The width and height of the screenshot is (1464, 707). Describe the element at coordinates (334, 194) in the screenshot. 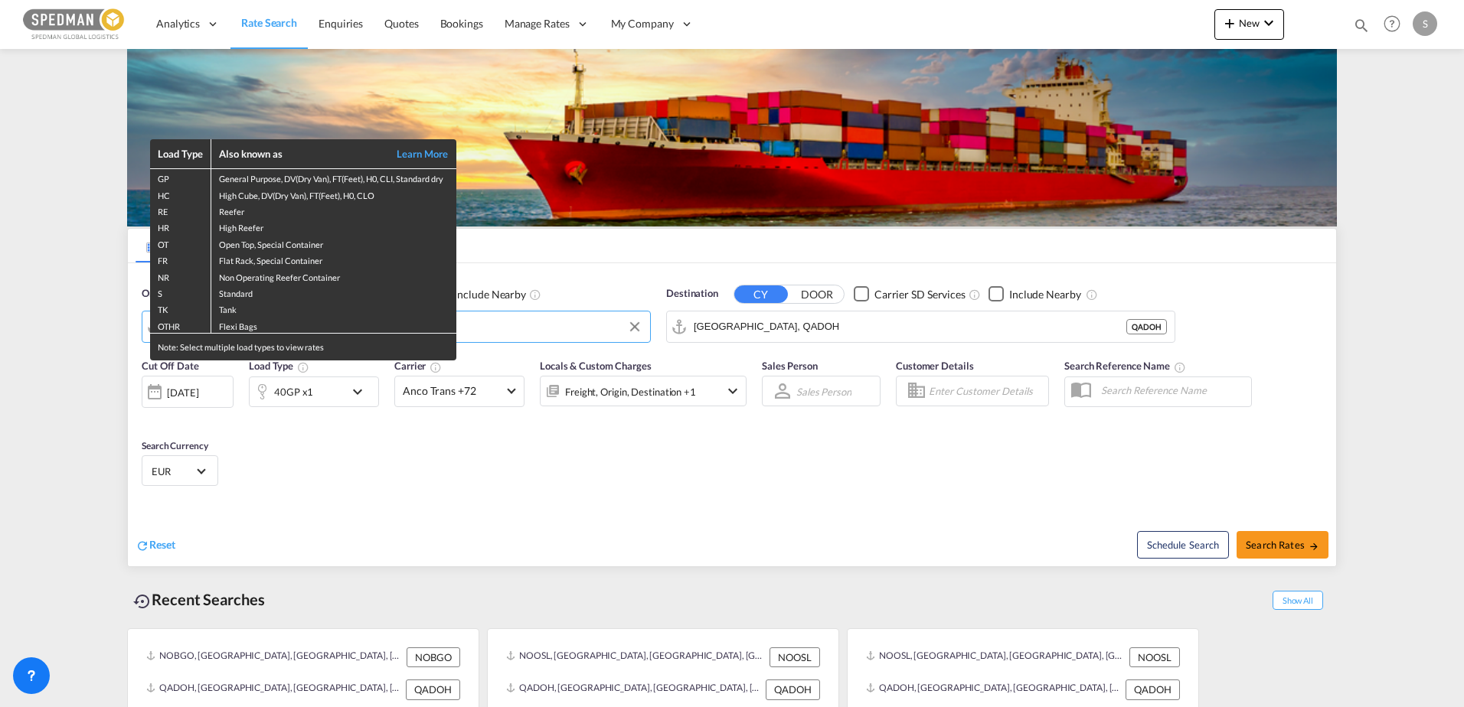

I see `td: High Cube, DV(Dry Van), FT(Feet), H0, CLO` at that location.